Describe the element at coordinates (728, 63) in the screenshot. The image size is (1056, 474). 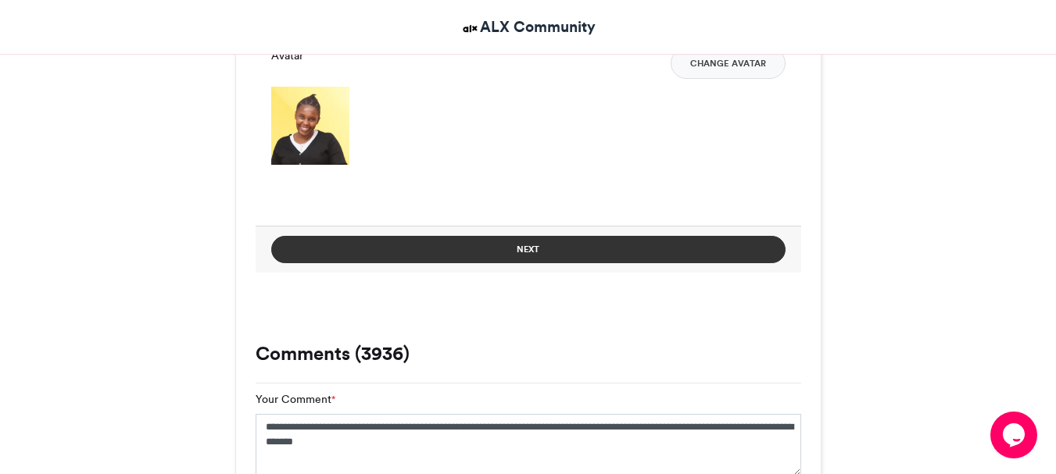
I see `button: Change Avatar` at that location.